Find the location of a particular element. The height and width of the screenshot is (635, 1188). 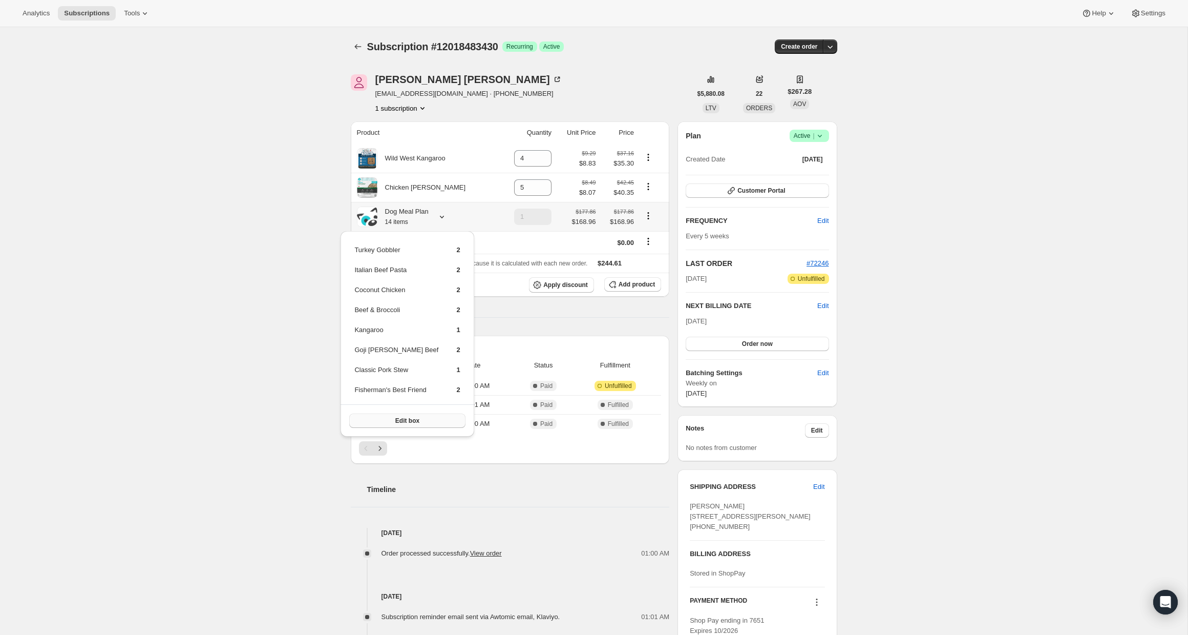

span: Order processed successfully. is located at coordinates (441, 553).